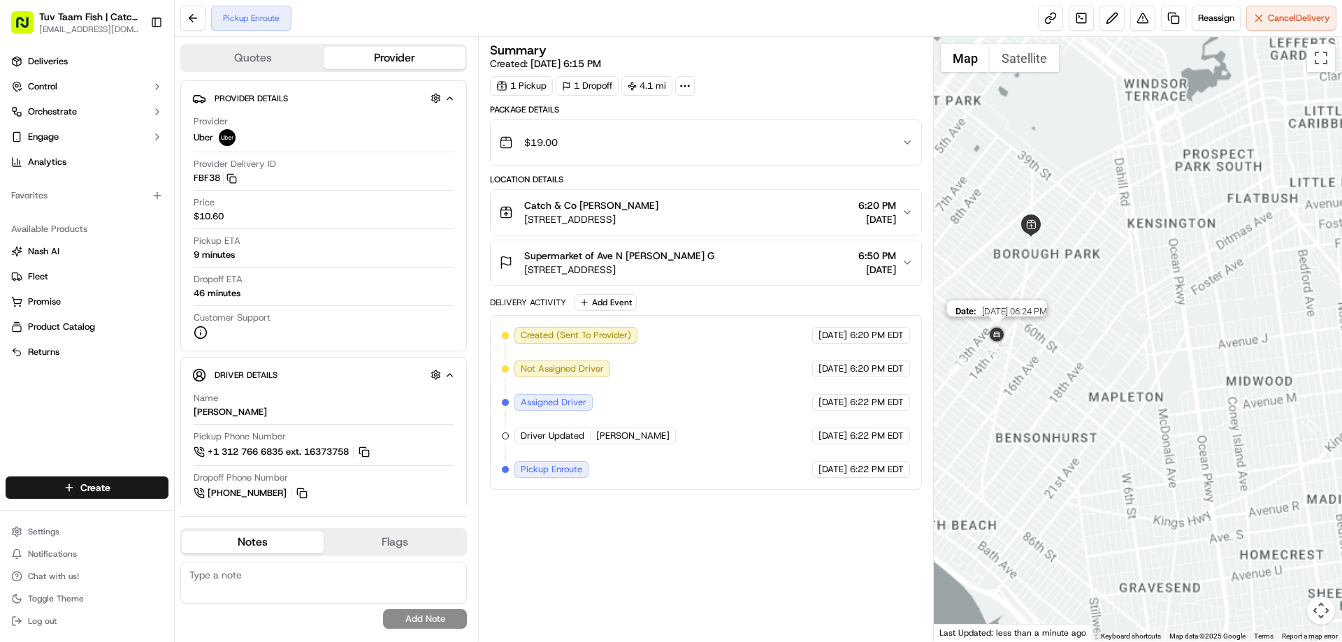  Describe the element at coordinates (240, 478) in the screenshot. I see `span: Dropoff Phone Number` at that location.